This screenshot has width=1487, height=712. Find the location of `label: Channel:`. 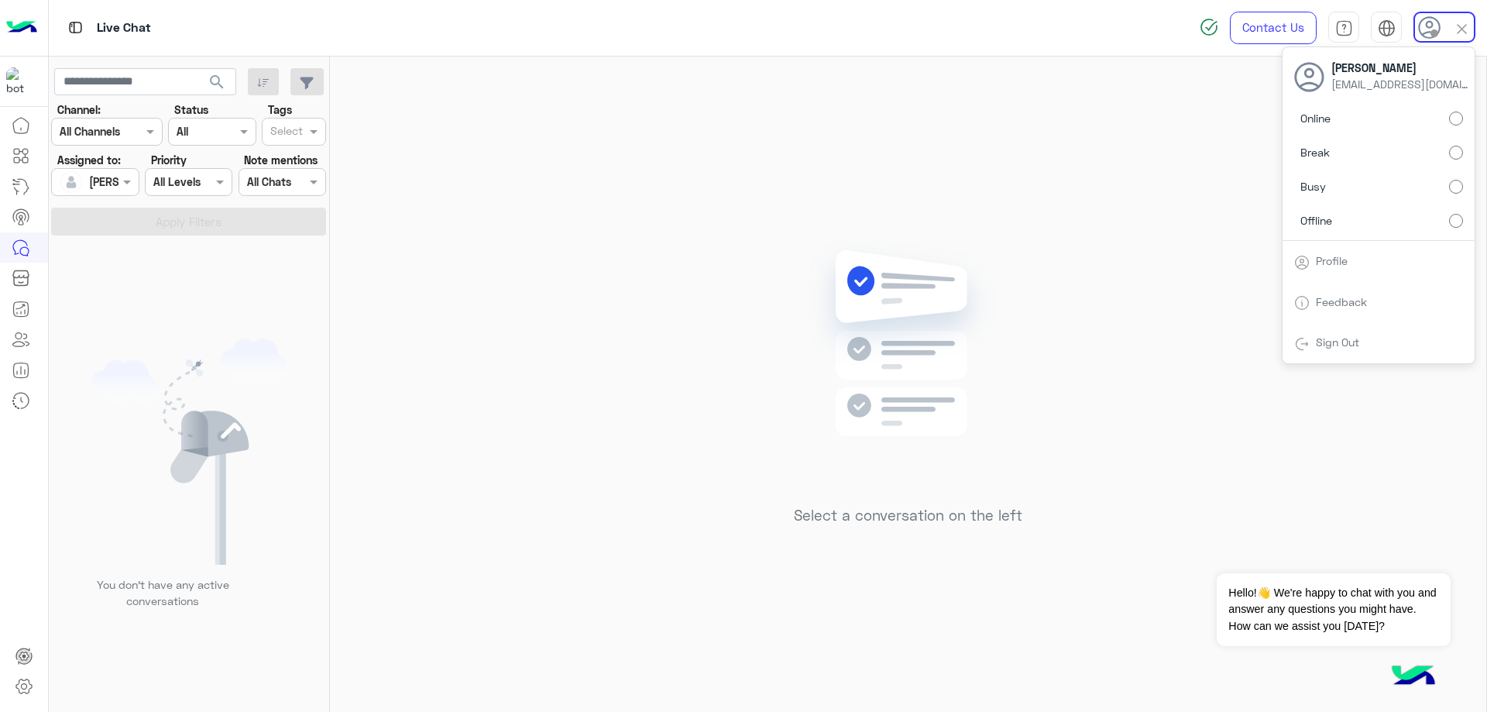

label: Channel: is located at coordinates (79, 109).